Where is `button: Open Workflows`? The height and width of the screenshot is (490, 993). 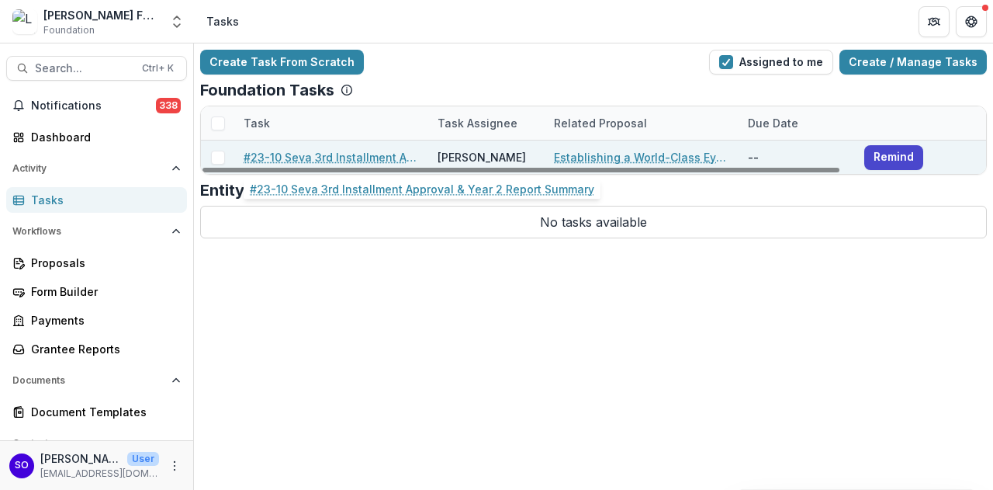 button: Open Workflows is located at coordinates (96, 231).